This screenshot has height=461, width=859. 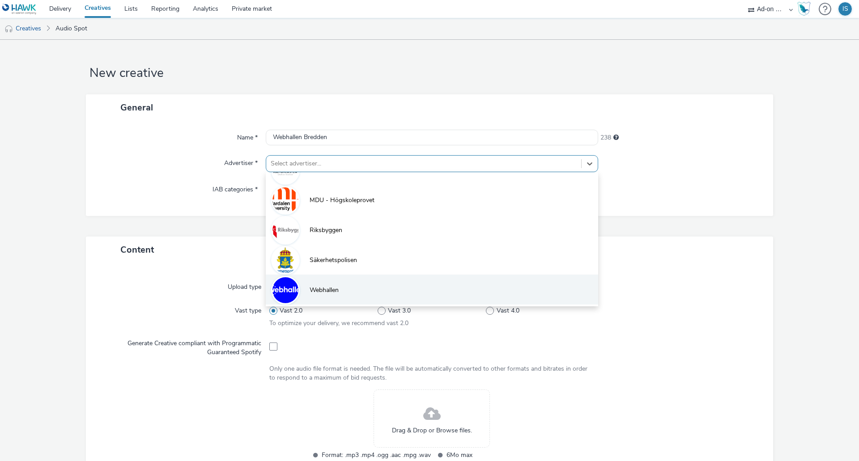 I want to click on img: Riksbyggen, so click(x=285, y=230).